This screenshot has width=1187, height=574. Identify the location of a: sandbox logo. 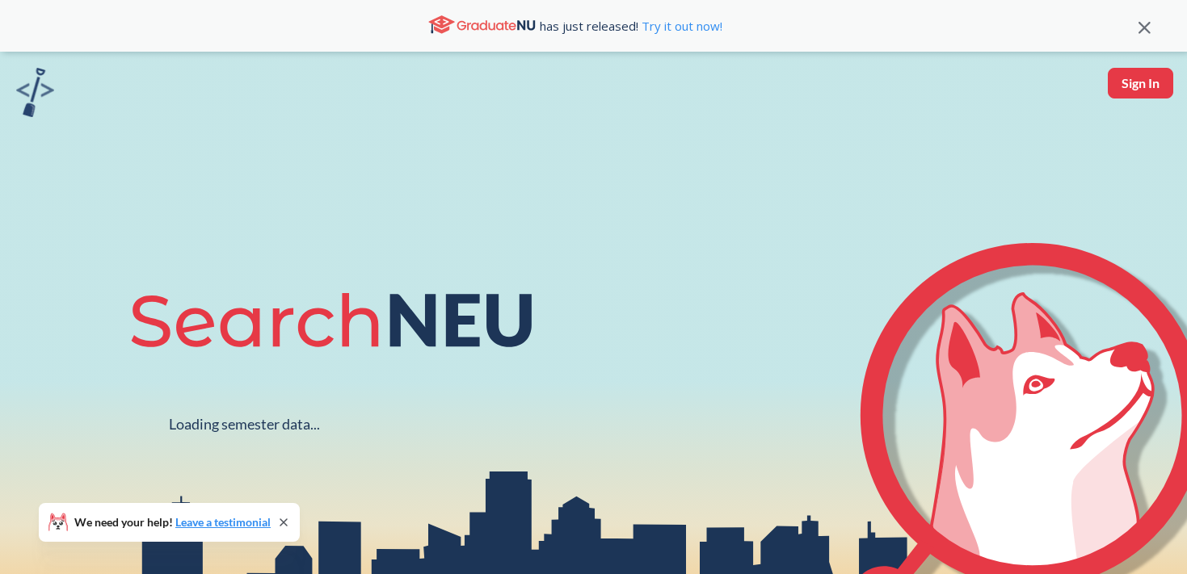
(35, 95).